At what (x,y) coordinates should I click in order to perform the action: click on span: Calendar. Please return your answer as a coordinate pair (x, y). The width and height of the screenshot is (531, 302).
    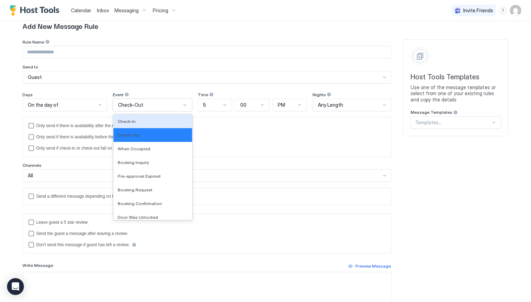
    Looking at the image, I should click on (81, 10).